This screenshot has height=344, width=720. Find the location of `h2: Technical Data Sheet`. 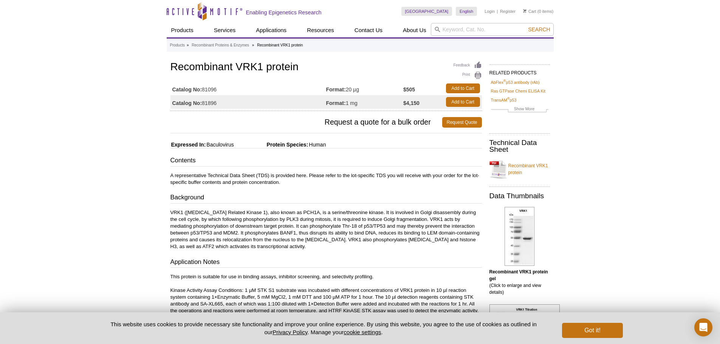

h2: Technical Data Sheet is located at coordinates (520, 146).